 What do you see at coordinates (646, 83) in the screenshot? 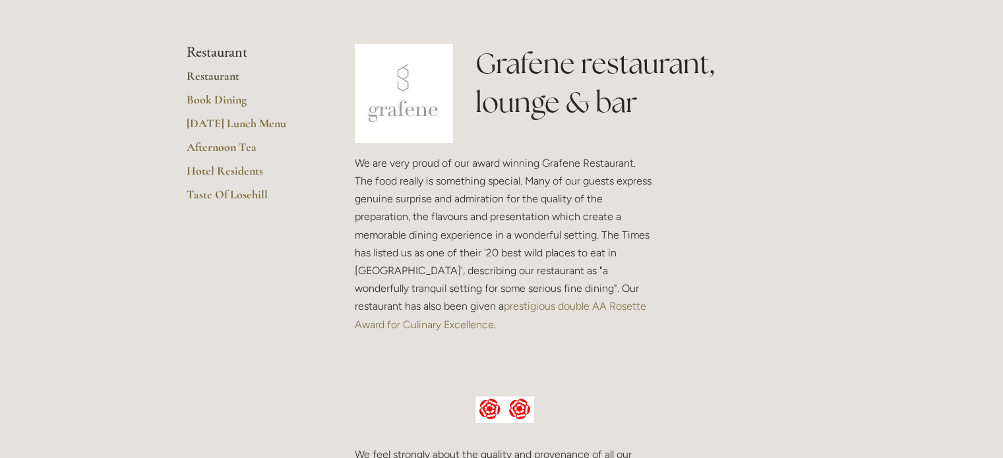
I see `h1: Grafene restaurant, lounge & bar` at bounding box center [646, 83].